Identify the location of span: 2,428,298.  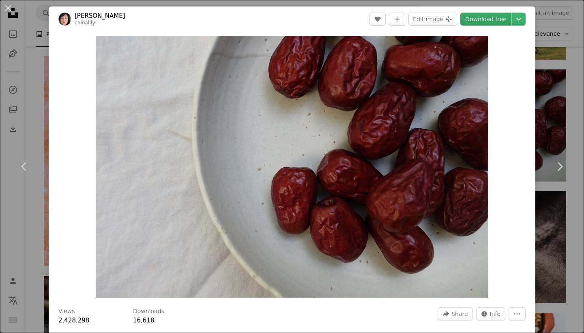
(74, 320).